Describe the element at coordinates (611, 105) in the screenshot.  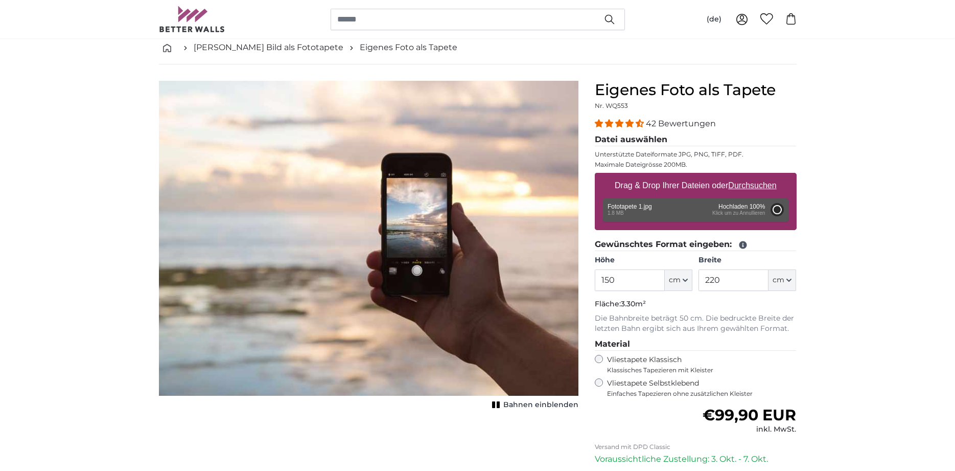
I see `span: Nr. WQ553` at that location.